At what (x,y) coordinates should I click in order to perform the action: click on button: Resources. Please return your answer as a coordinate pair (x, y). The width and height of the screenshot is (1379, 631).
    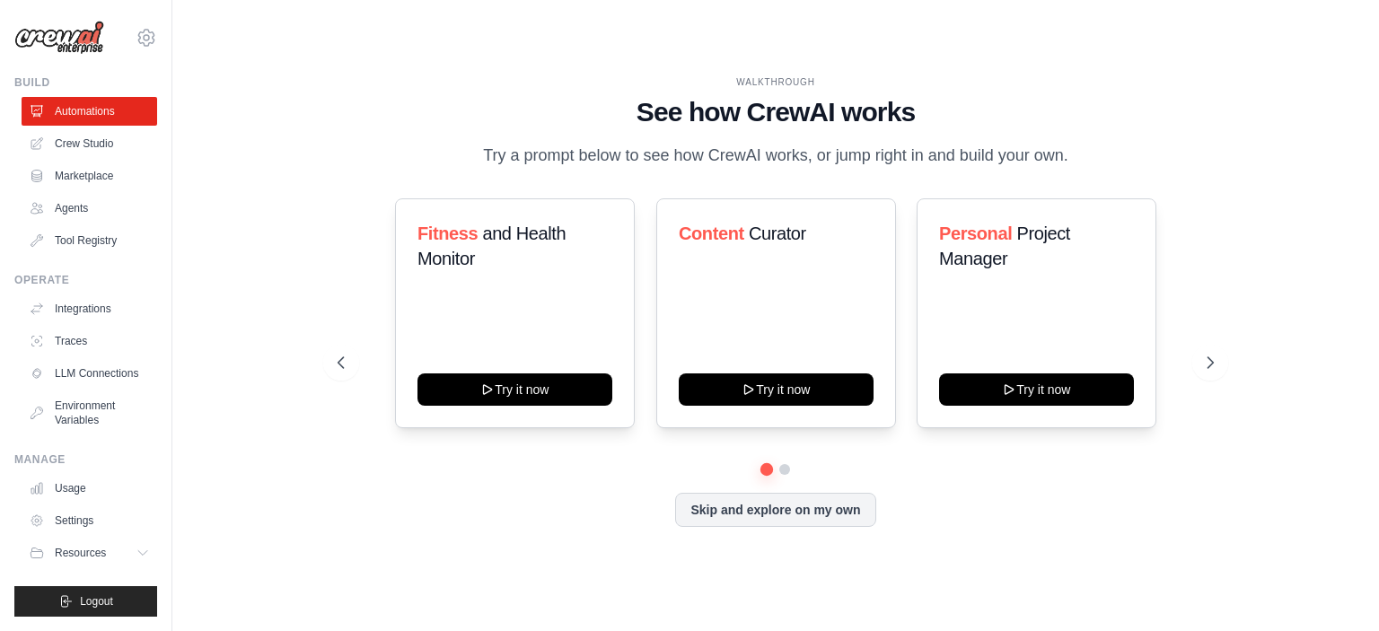
    Looking at the image, I should click on (89, 553).